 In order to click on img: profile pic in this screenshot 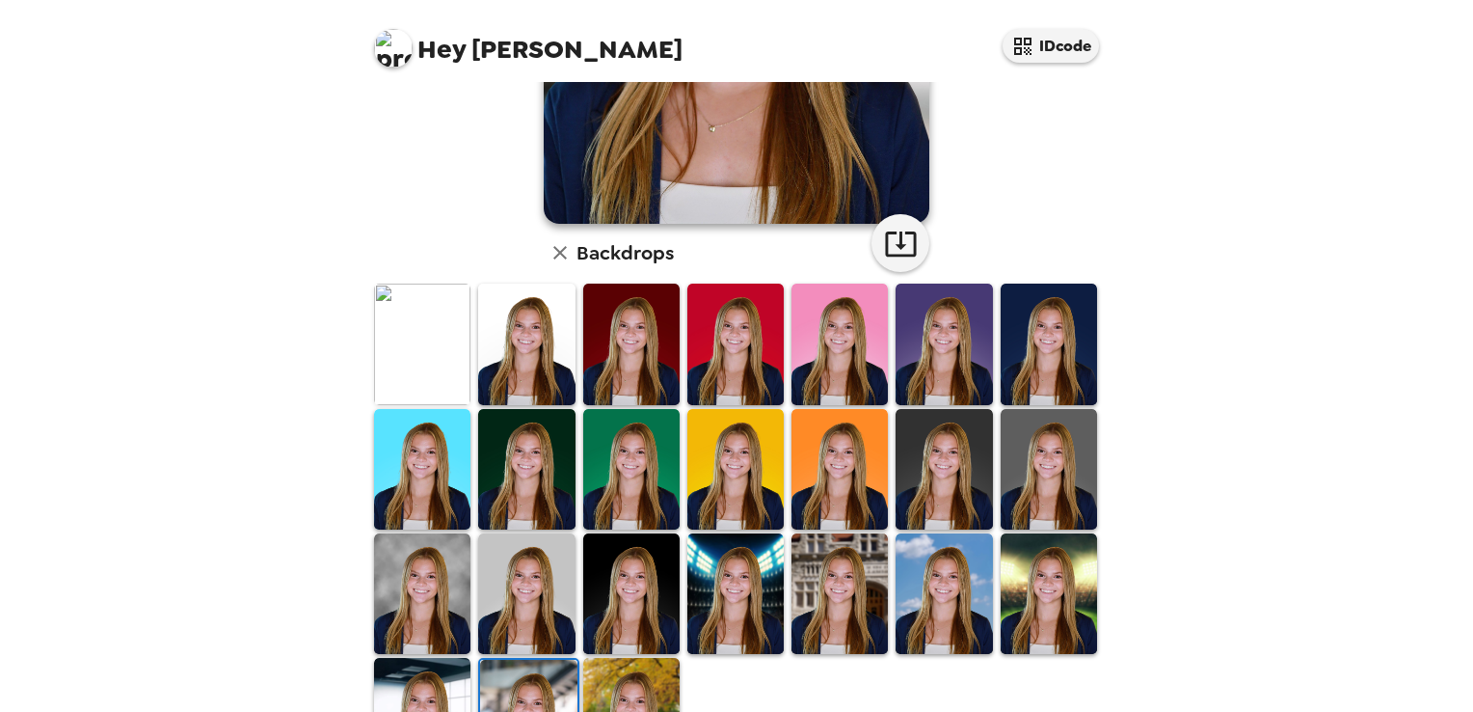, I will do `click(393, 48)`.